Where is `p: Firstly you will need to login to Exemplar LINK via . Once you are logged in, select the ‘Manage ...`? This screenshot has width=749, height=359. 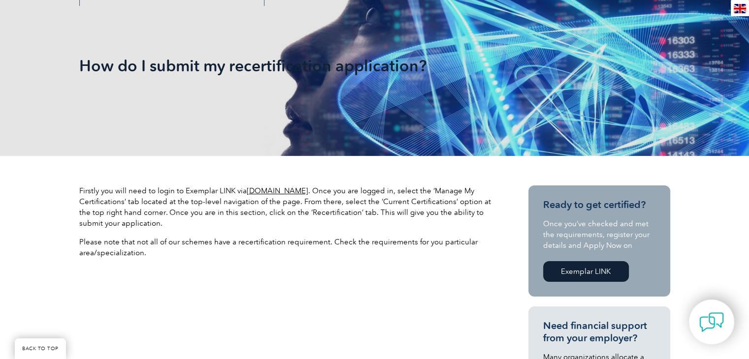 p: Firstly you will need to login to Exemplar LINK via . Once you are logged in, select the ‘Manage ... is located at coordinates (286, 207).